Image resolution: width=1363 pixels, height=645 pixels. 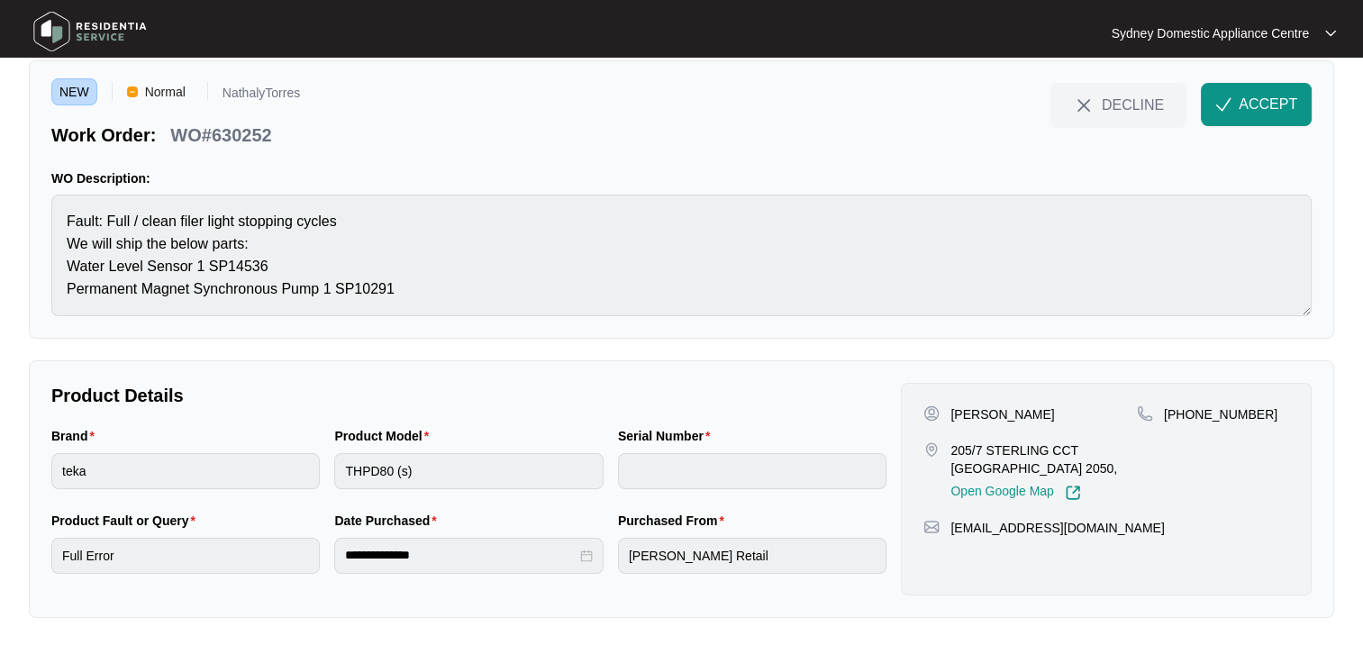 I want to click on input: Date Purchased, so click(x=460, y=555).